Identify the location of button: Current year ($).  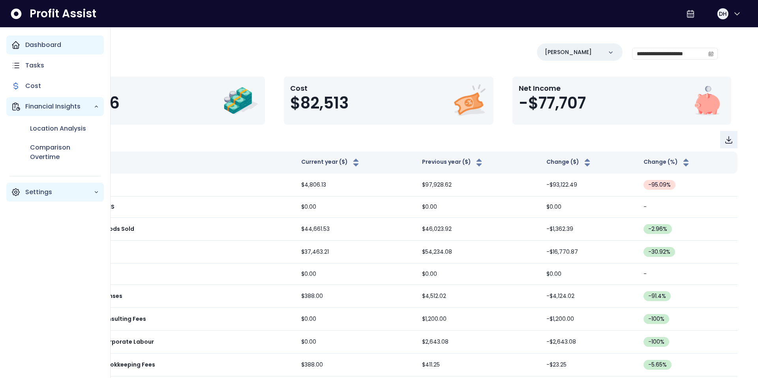
(331, 163).